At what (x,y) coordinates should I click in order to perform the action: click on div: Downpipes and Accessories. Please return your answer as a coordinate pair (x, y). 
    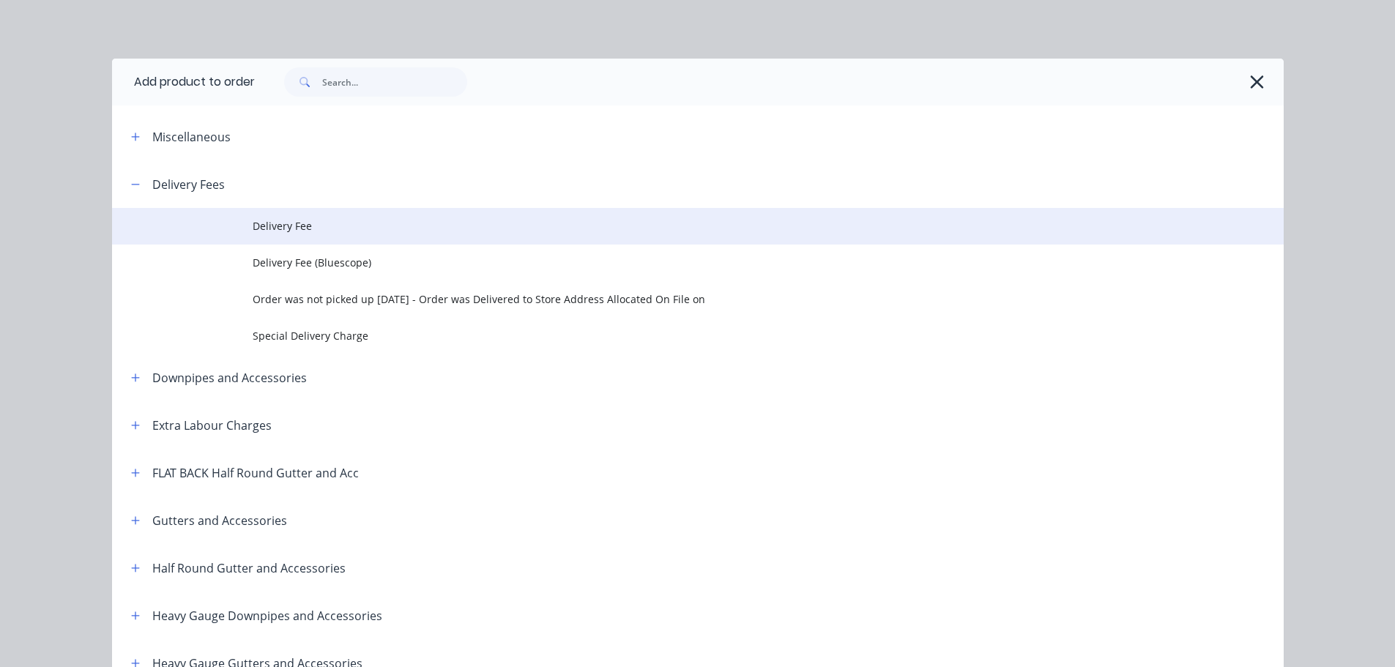
    Looking at the image, I should click on (229, 378).